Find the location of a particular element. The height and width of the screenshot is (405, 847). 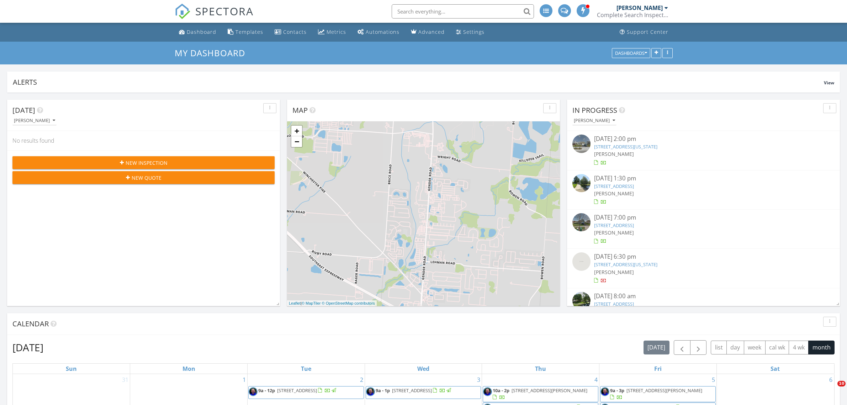

button: week is located at coordinates (755, 347).